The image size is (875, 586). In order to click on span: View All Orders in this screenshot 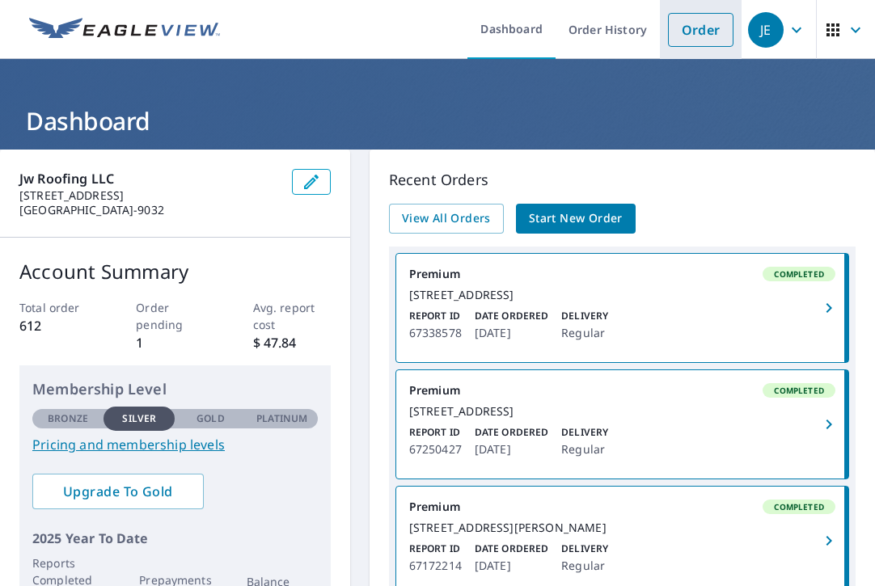, I will do `click(446, 218)`.